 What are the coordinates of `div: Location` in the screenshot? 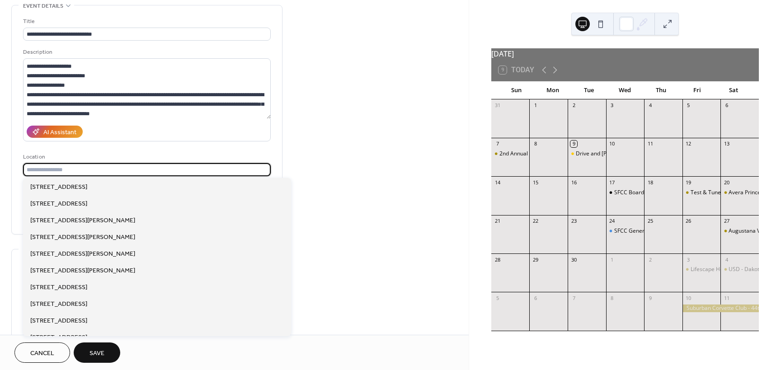 It's located at (146, 157).